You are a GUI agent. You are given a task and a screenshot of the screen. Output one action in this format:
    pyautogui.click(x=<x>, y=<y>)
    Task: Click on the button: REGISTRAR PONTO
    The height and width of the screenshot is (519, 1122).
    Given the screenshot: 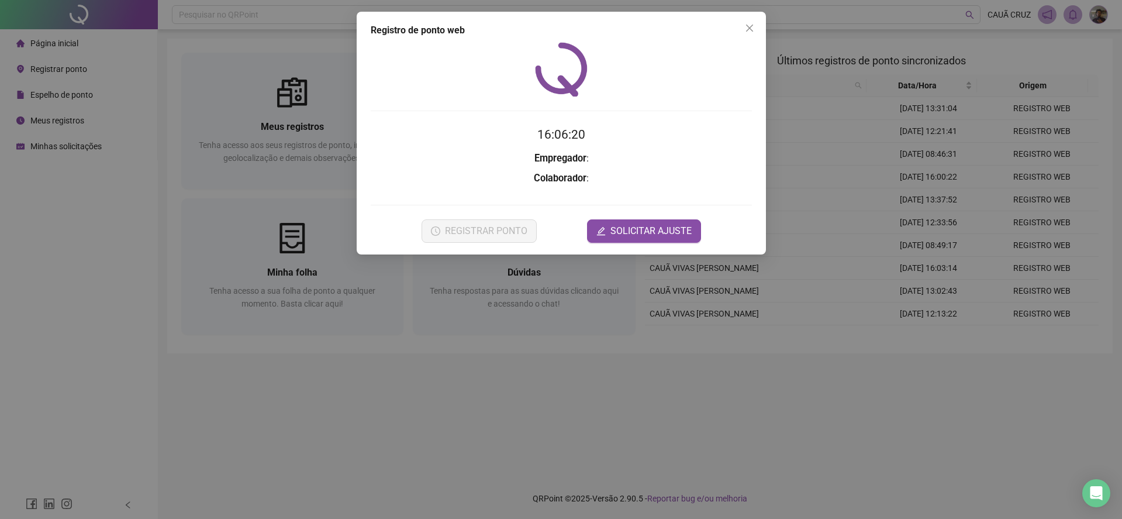 What is the action you would take?
    pyautogui.click(x=478, y=231)
    